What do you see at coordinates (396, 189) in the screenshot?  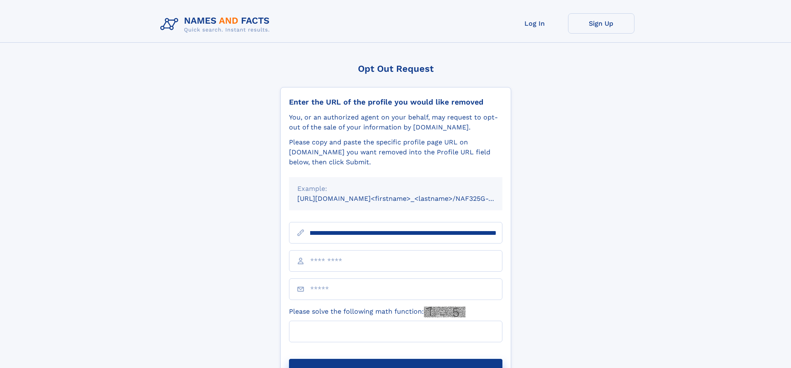 I see `div: Example:` at bounding box center [396, 189].